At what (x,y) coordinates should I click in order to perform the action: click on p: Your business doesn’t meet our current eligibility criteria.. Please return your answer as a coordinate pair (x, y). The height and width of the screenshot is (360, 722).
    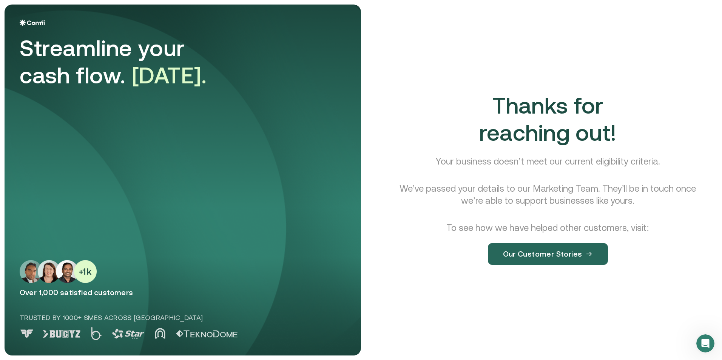
    Looking at the image, I should click on (548, 162).